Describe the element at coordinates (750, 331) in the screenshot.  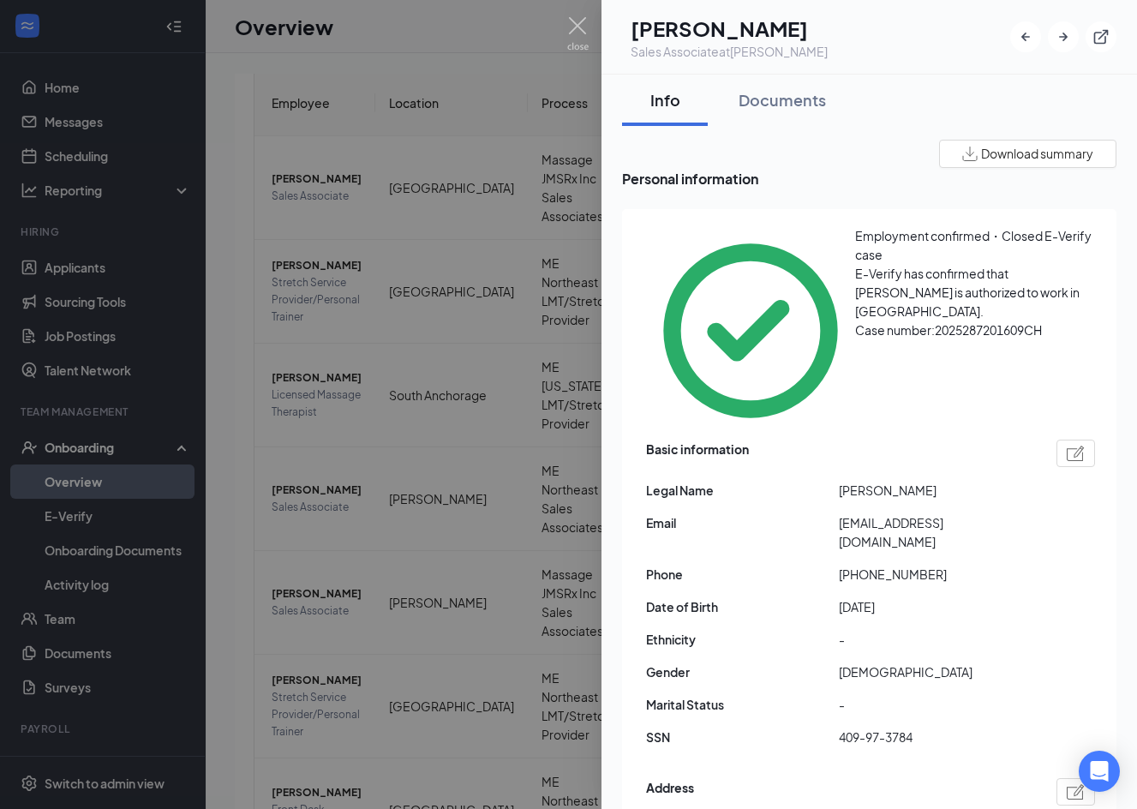
I see `svg: CheckmarkCircle` at that location.